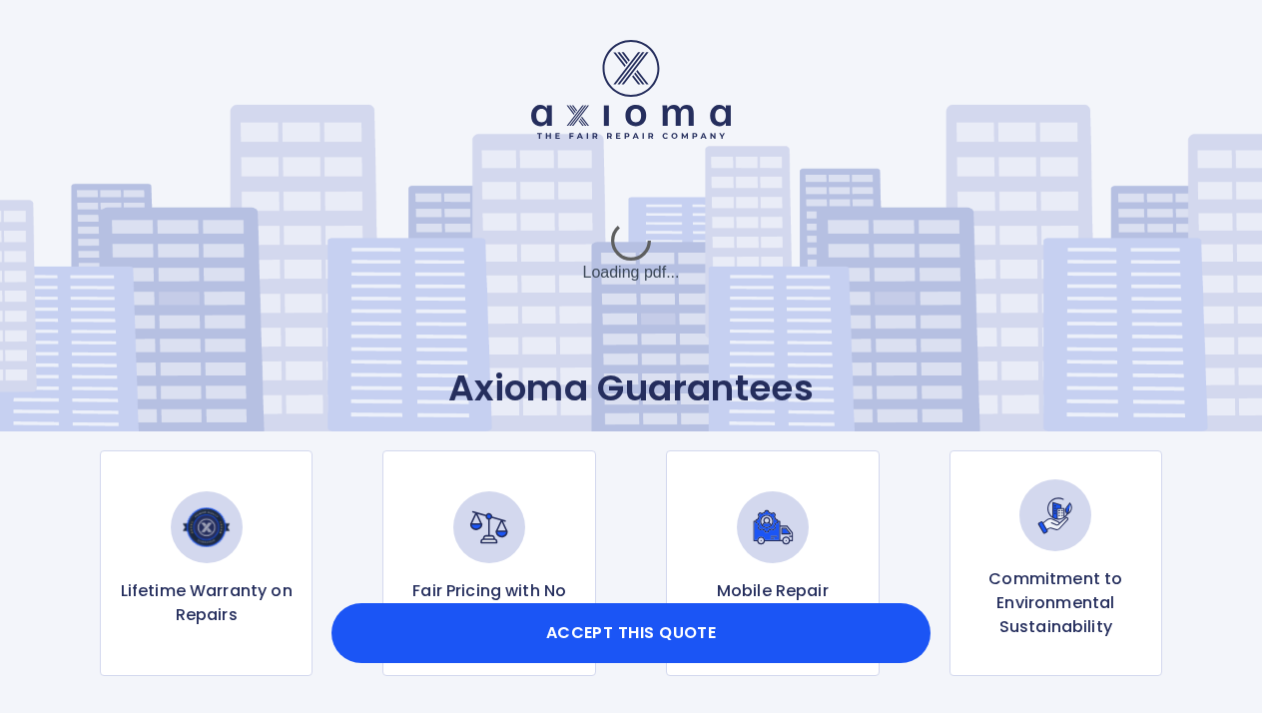  Describe the element at coordinates (773, 527) in the screenshot. I see `img: Mobile Repair Services` at that location.